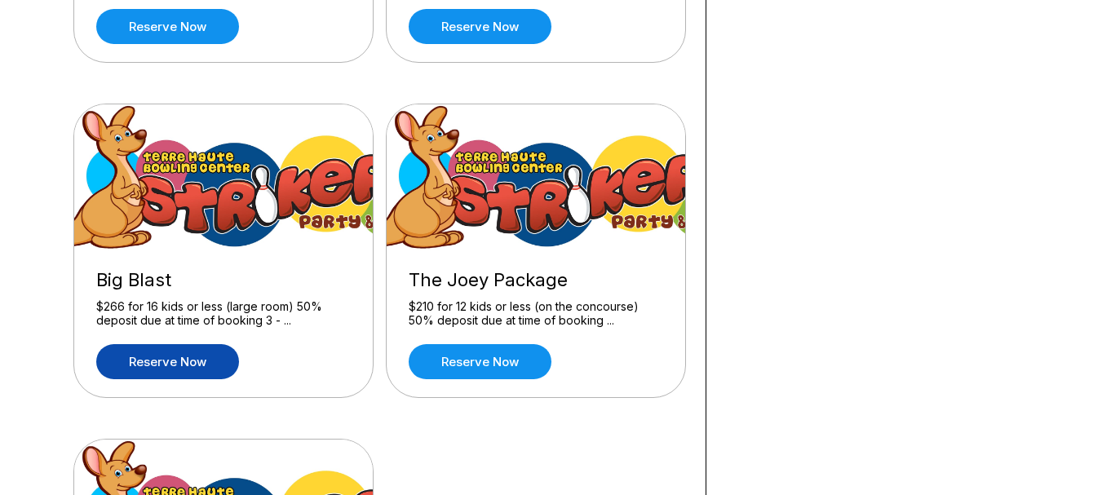 Image resolution: width=1102 pixels, height=495 pixels. What do you see at coordinates (537, 178) in the screenshot?
I see `img: The Joey Package` at bounding box center [537, 178].